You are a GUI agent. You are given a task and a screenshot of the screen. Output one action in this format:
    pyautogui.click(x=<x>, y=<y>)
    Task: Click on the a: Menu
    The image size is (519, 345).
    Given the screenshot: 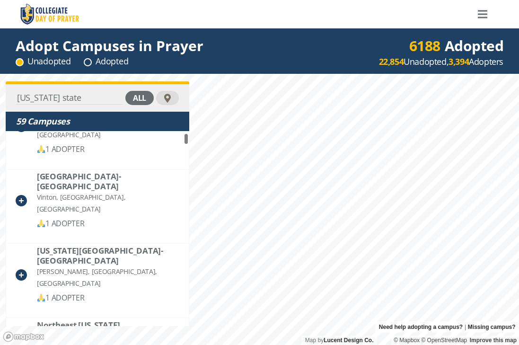 What is the action you would take?
    pyautogui.click(x=483, y=14)
    